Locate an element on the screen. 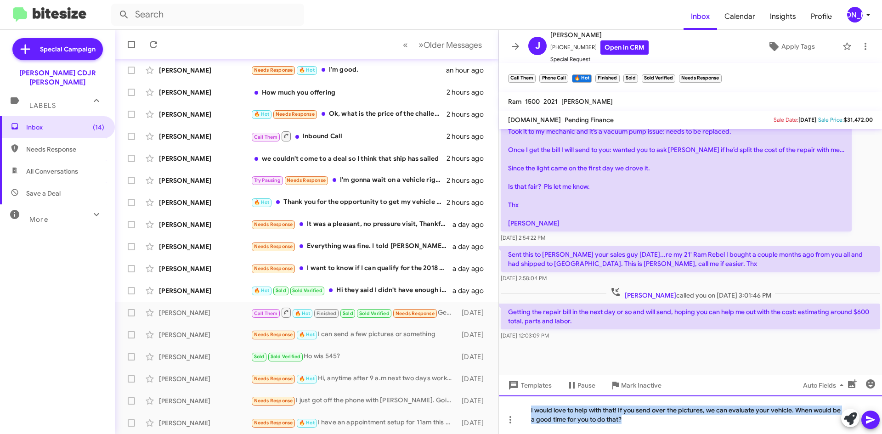 The height and width of the screenshot is (434, 882). span: Save a Deal is located at coordinates (43, 193).